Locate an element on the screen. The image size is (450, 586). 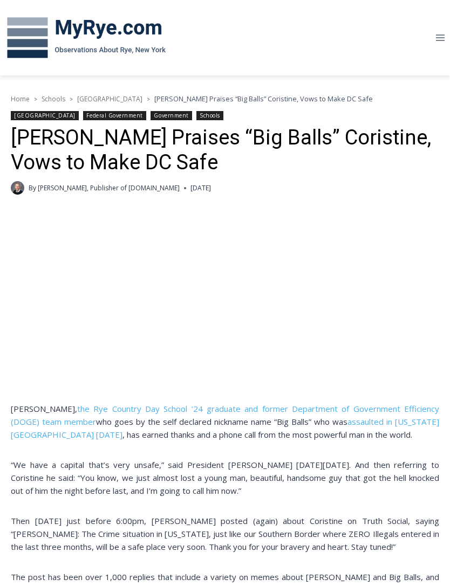
span: Home is located at coordinates (20, 99).